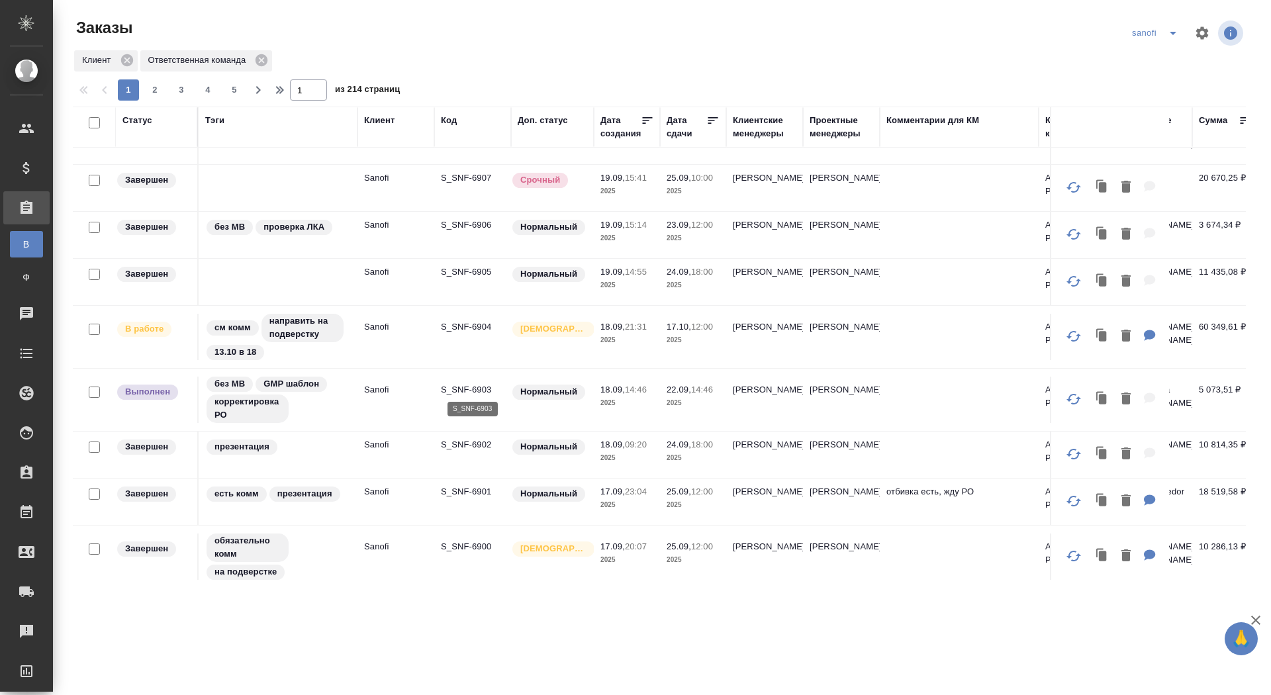  What do you see at coordinates (367, 91) in the screenshot?
I see `span: из 214 страниц` at bounding box center [367, 91].